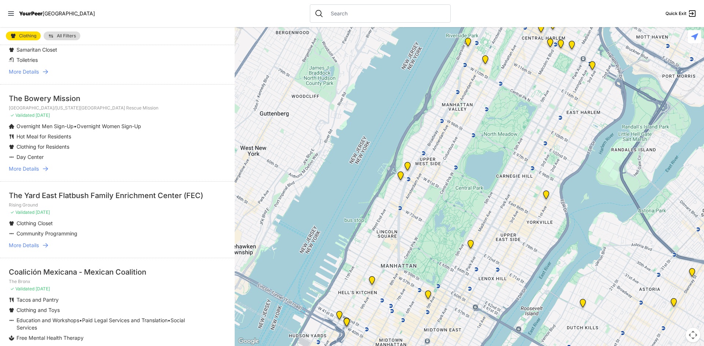 This screenshot has width=704, height=346. I want to click on div: The Yard East Flatbush Family Enrichment Center (FEC), so click(117, 196).